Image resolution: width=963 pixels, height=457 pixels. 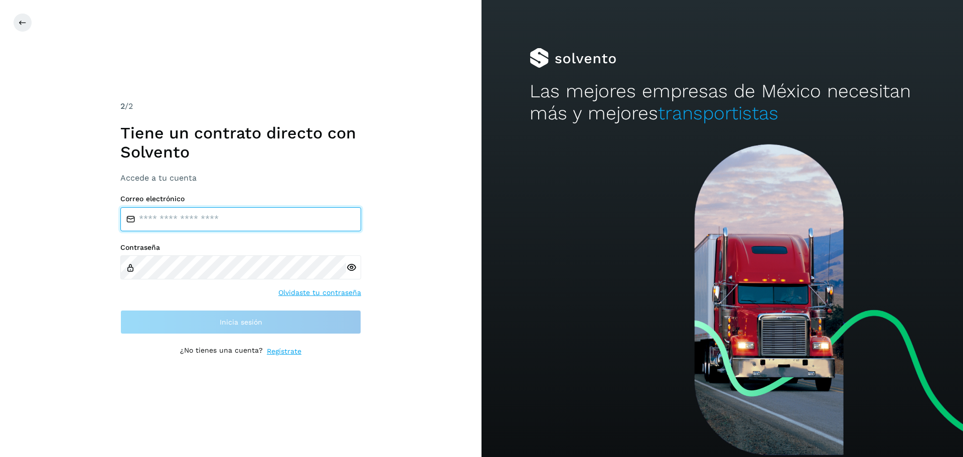 I want to click on button: Inicia sesión, so click(x=241, y=322).